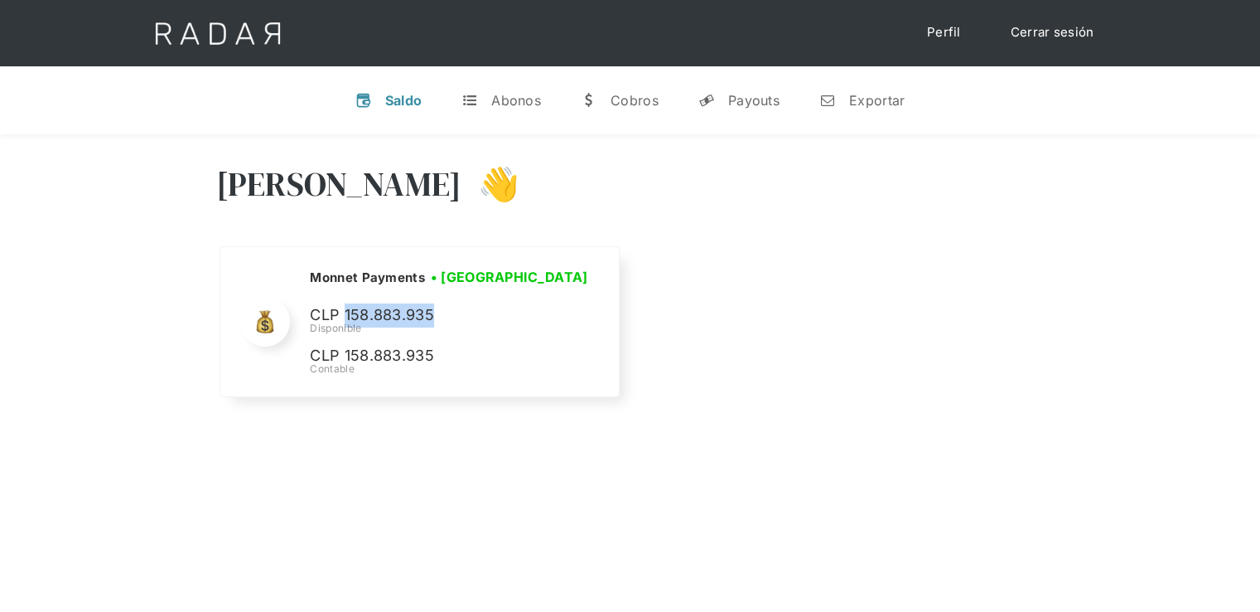 The image size is (1260, 612). What do you see at coordinates (516, 100) in the screenshot?
I see `div: Abonos` at bounding box center [516, 100].